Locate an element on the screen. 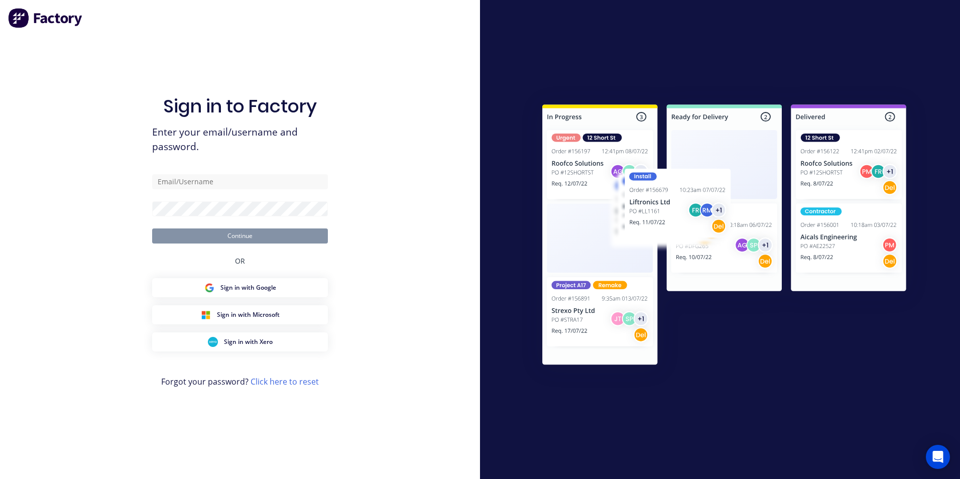 This screenshot has height=479, width=960. span: Sign in with Xero is located at coordinates (248, 342).